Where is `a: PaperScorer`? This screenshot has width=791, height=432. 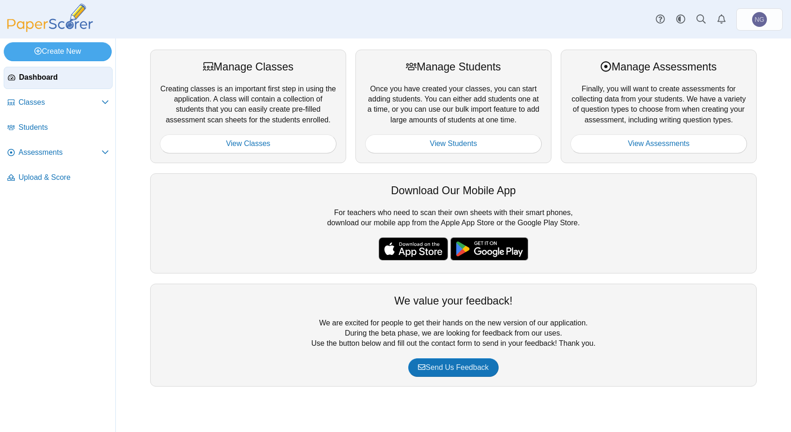 a: PaperScorer is located at coordinates (50, 29).